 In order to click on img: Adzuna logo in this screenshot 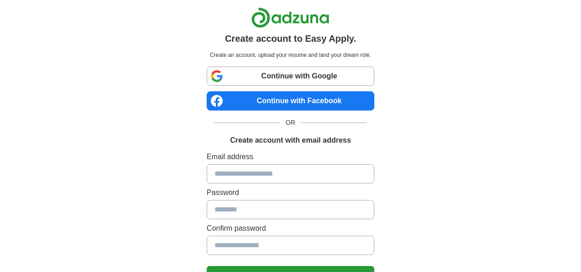, I will do `click(290, 17)`.